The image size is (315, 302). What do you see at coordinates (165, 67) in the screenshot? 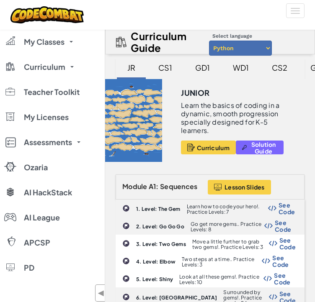
I see `div: CS1` at bounding box center [165, 67].